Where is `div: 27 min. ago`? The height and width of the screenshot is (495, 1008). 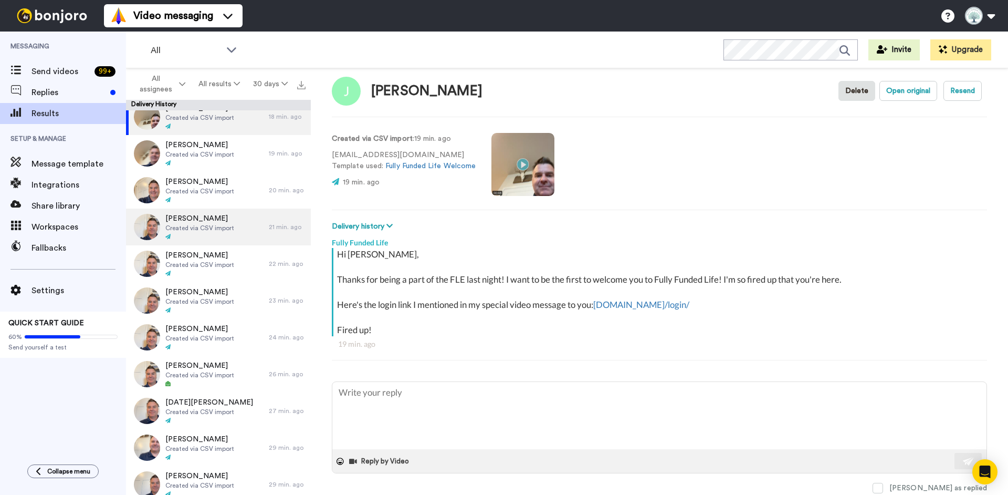
div: 27 min. ago is located at coordinates (287, 411).